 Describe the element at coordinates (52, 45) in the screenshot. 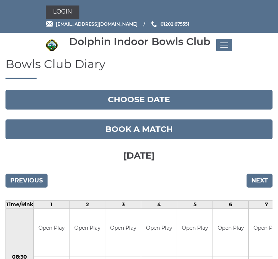

I see `img: Dolphin Indoor Bowls Club` at that location.